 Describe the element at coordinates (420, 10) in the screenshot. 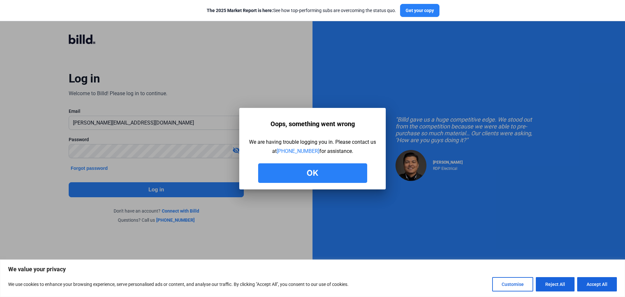

I see `button: Get your copy` at that location.